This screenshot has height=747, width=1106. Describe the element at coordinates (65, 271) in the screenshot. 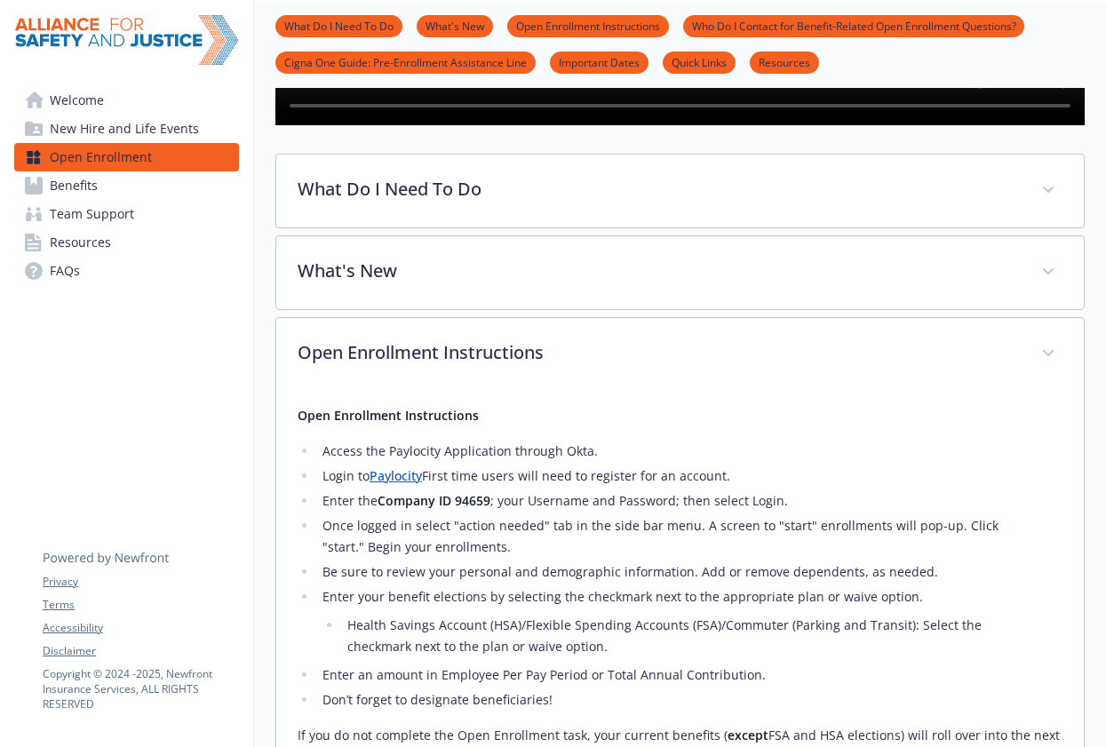

I see `span: FAQs` at that location.